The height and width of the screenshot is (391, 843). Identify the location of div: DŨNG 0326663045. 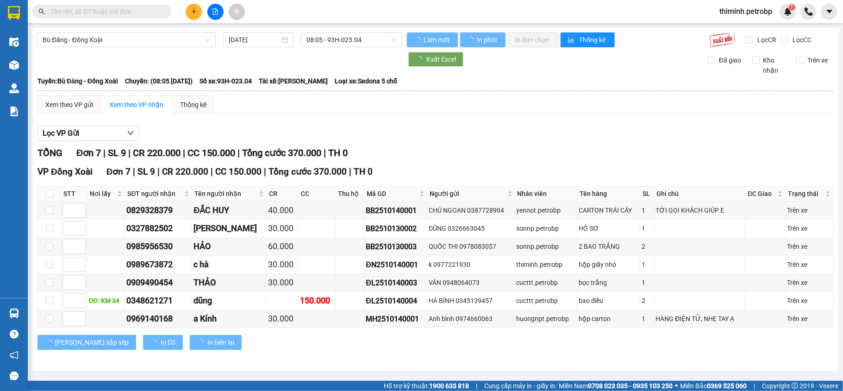
(471, 228).